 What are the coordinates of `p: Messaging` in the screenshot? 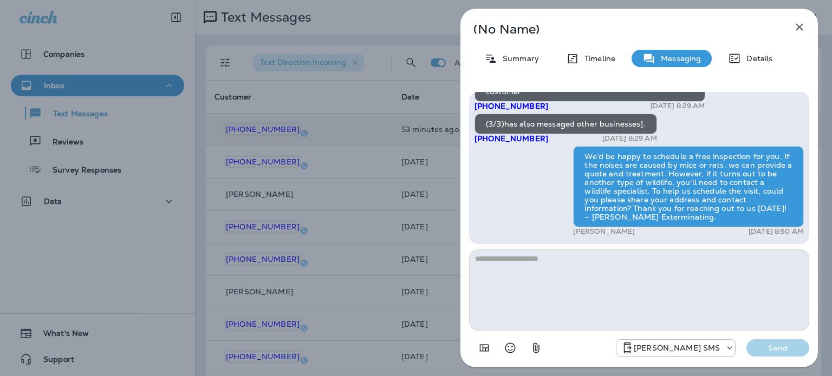 It's located at (678, 59).